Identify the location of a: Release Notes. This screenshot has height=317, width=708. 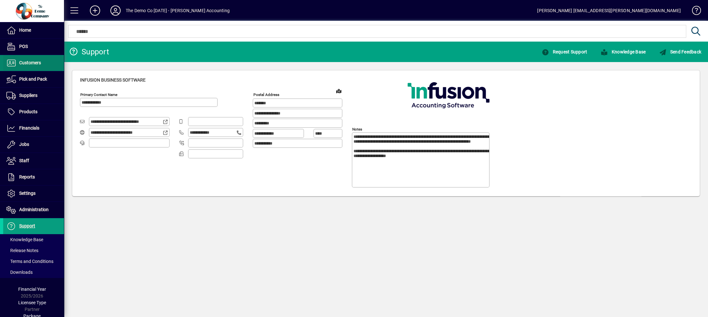
(34, 250).